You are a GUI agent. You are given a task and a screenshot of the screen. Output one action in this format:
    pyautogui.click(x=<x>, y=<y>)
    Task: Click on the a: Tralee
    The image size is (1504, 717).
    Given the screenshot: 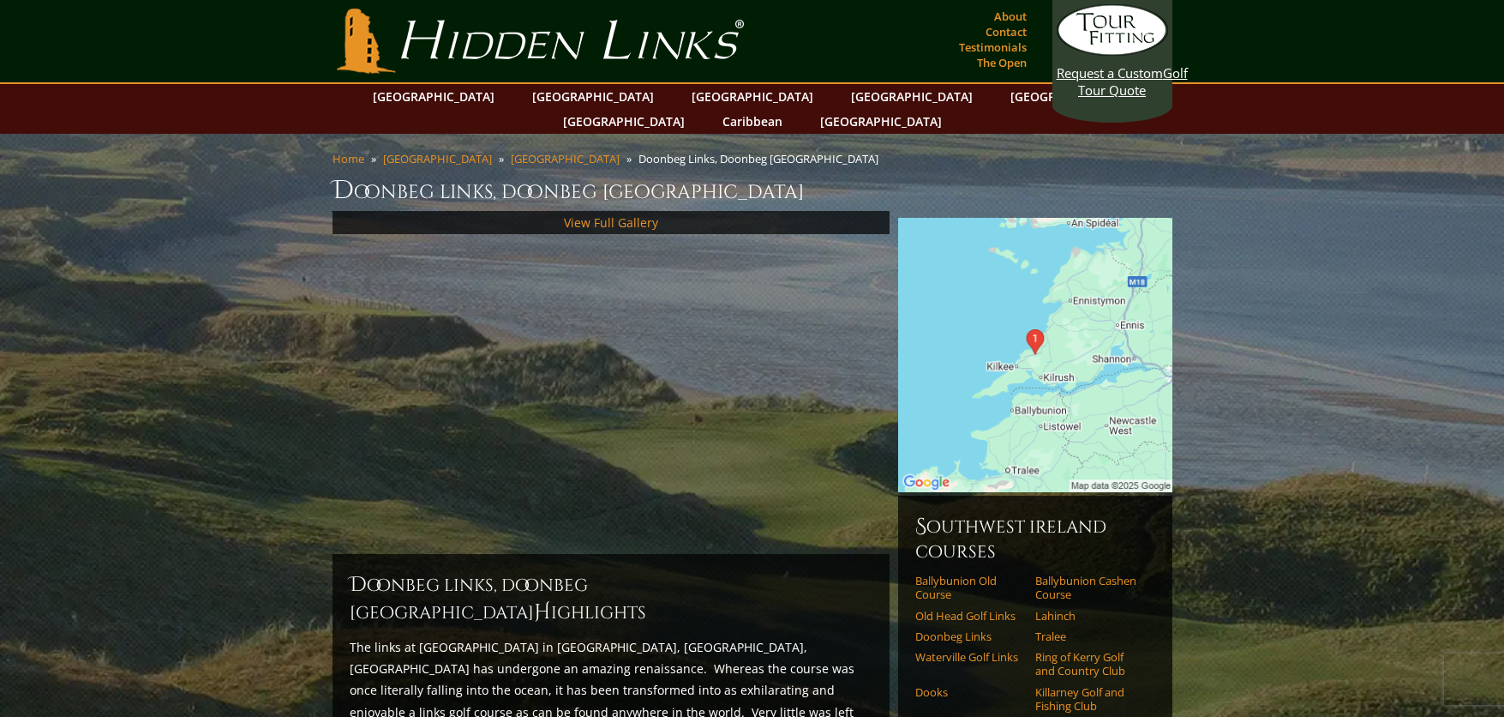 What is the action you would take?
    pyautogui.click(x=1089, y=636)
    